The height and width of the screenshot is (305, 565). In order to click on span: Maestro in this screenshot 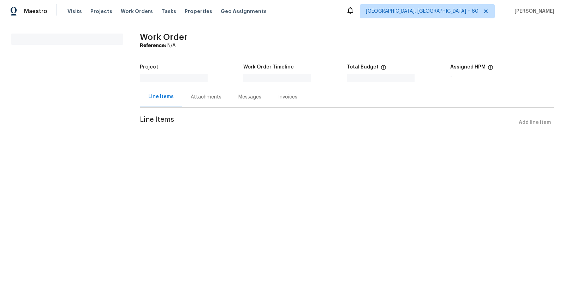, I will do `click(36, 11)`.